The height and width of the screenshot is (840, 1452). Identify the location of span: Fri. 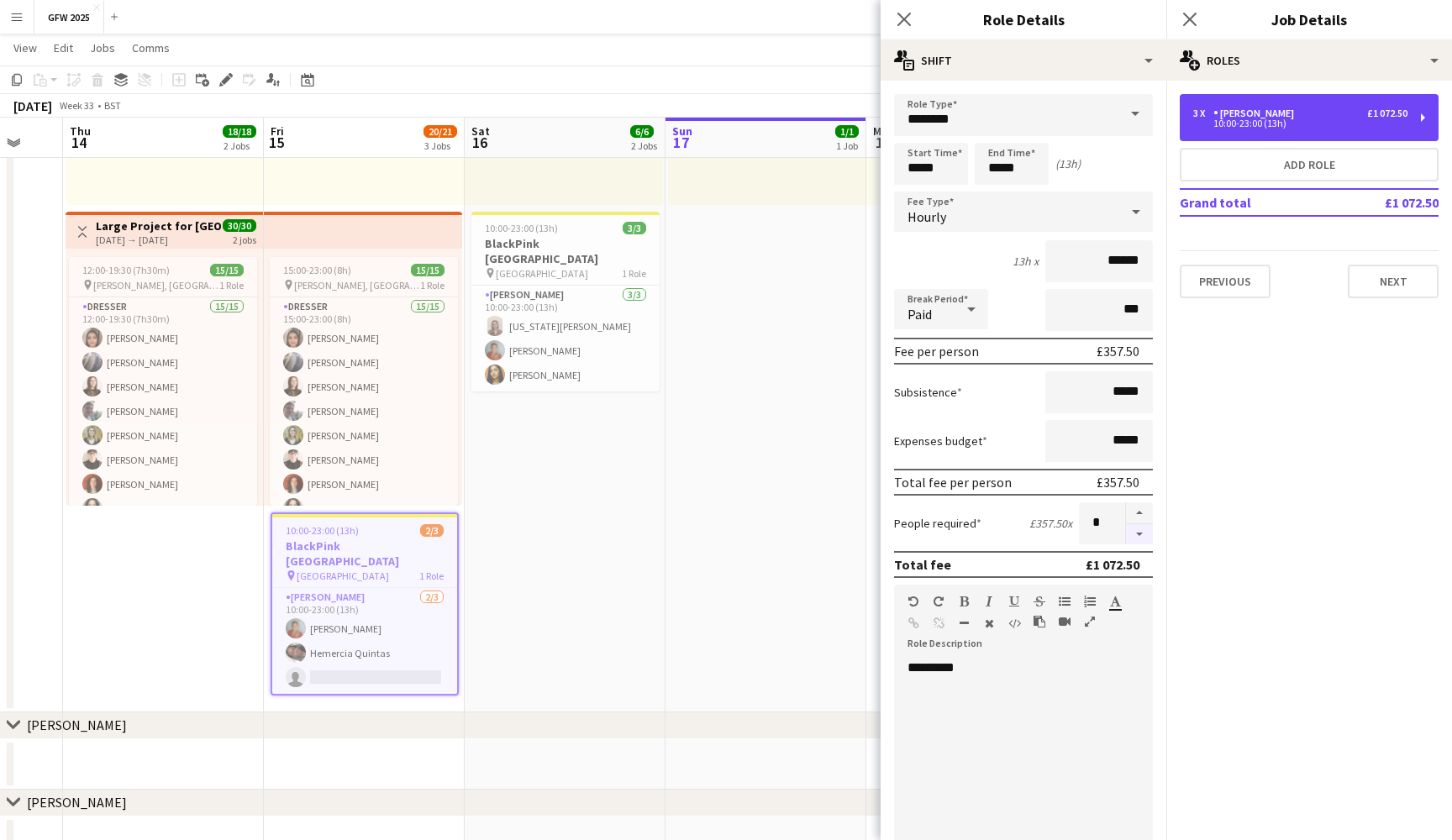
(277, 131).